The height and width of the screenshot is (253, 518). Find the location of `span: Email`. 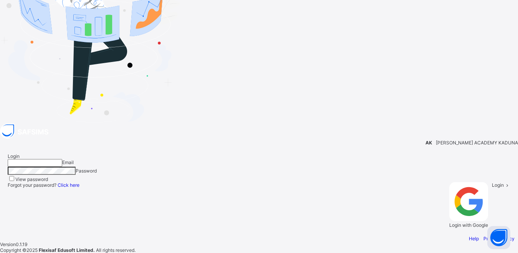

span: Email is located at coordinates (68, 162).